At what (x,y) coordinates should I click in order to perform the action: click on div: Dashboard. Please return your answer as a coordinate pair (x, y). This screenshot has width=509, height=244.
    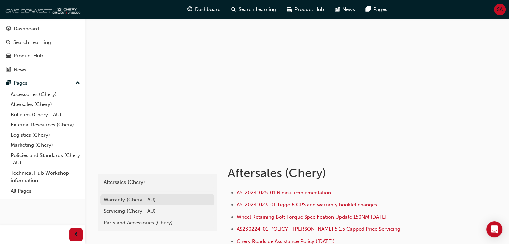
    Looking at the image, I should click on (26, 29).